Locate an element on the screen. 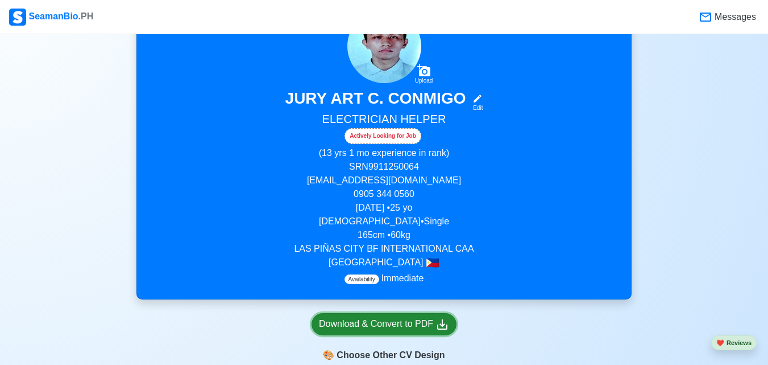  p: 165 cm • 60 kg is located at coordinates (384, 235).